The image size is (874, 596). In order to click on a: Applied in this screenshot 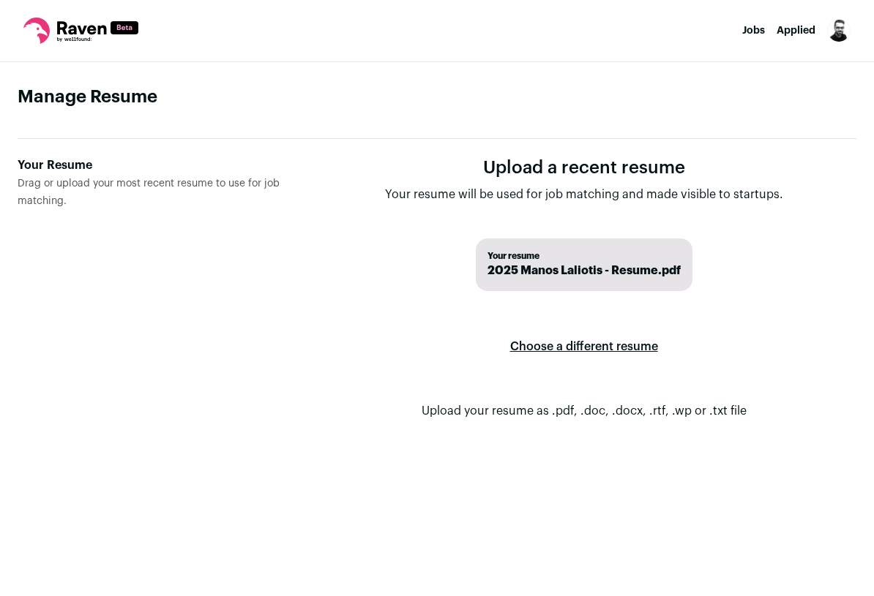, I will do `click(796, 31)`.